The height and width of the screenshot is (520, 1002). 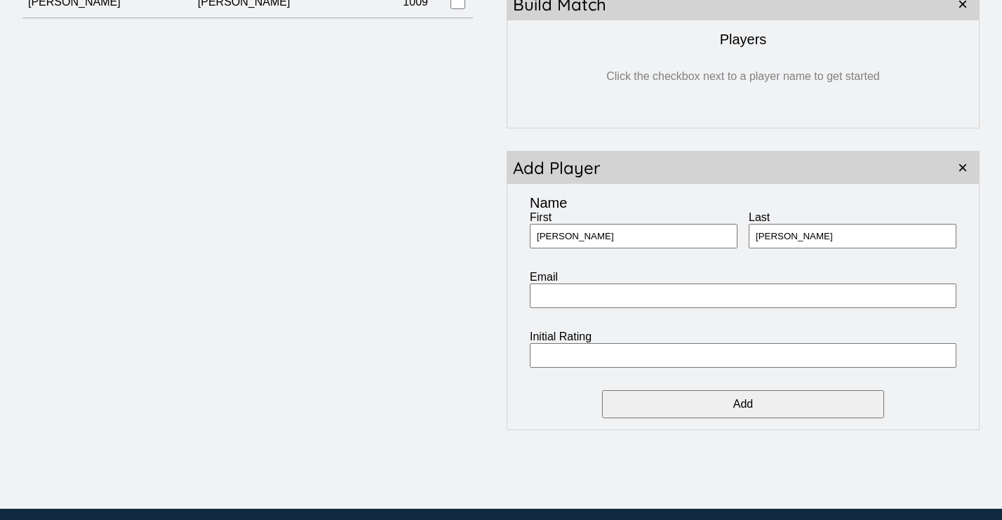 What do you see at coordinates (743, 77) in the screenshot?
I see `div: Click the checkbox next to a player name to get started` at bounding box center [743, 77].